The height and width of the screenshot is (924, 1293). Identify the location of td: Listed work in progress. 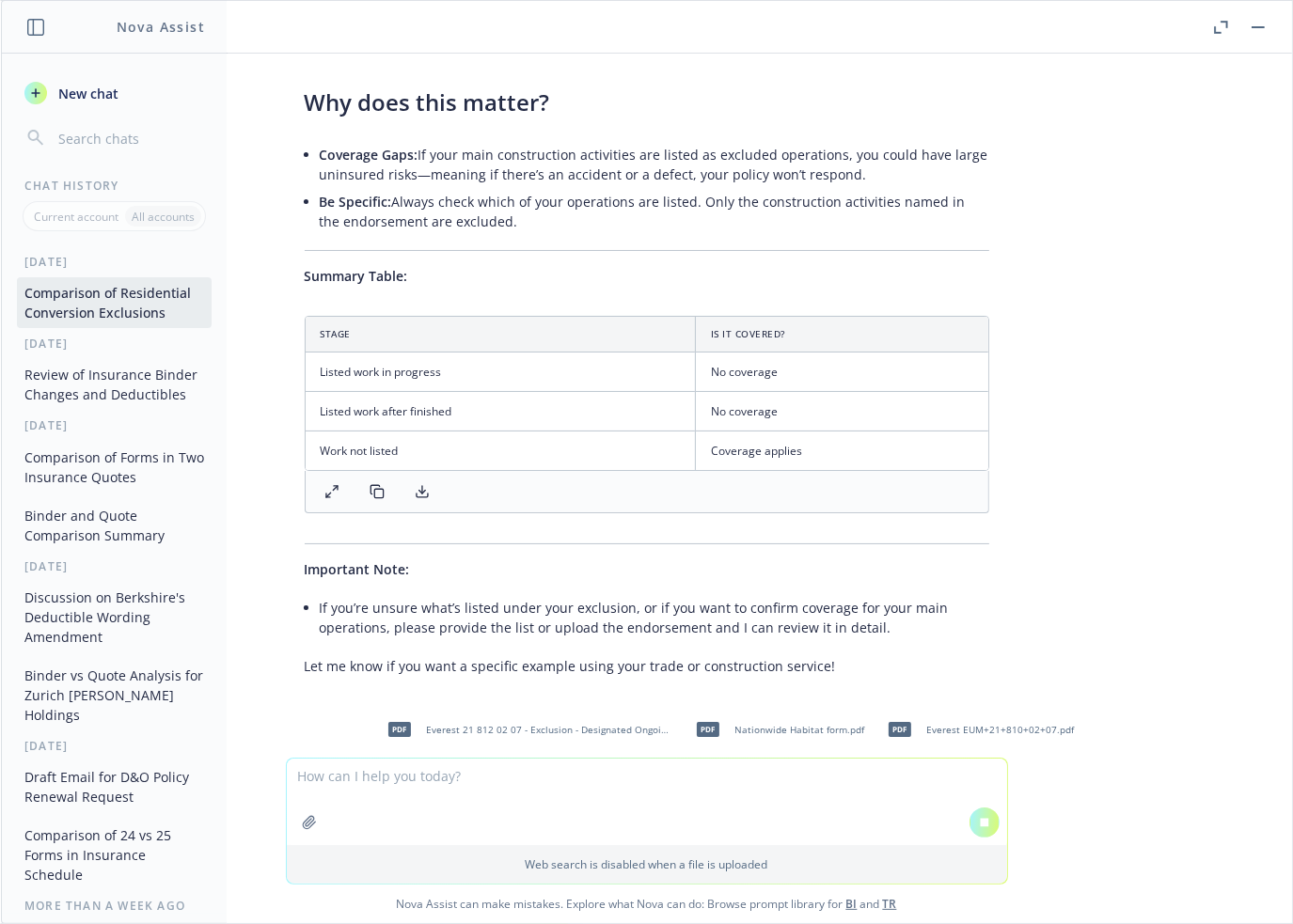
(500, 372).